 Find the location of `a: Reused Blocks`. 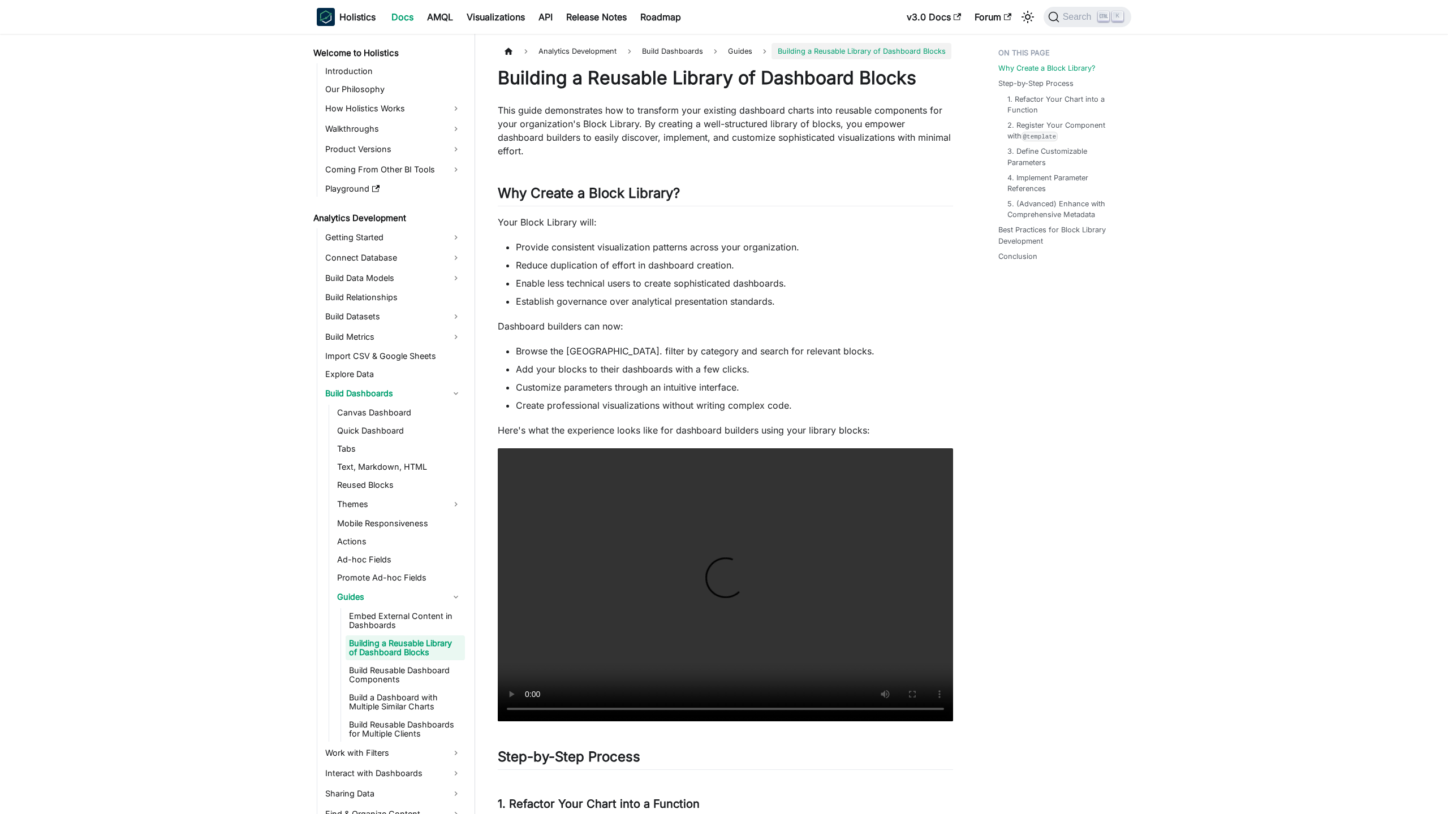

a: Reused Blocks is located at coordinates (399, 485).